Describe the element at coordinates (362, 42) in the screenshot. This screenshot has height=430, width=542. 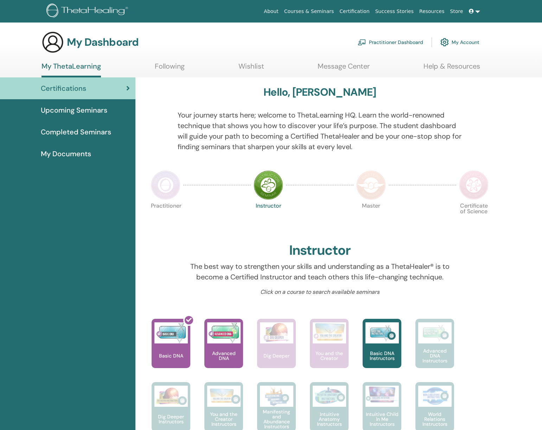
I see `img: chalkboard-teacher.svg` at that location.